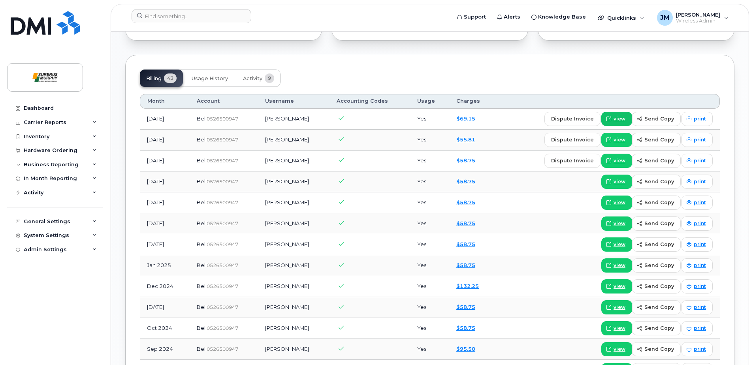 The image size is (753, 365). Describe the element at coordinates (473, 101) in the screenshot. I see `th: Charges` at that location.